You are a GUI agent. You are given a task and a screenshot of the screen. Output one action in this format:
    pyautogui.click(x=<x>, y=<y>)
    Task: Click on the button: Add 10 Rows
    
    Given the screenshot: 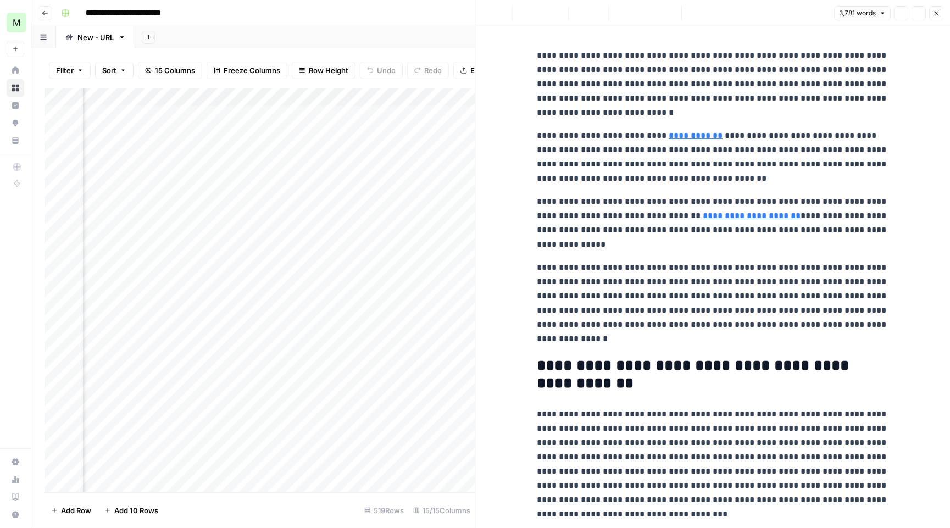 What is the action you would take?
    pyautogui.click(x=131, y=510)
    